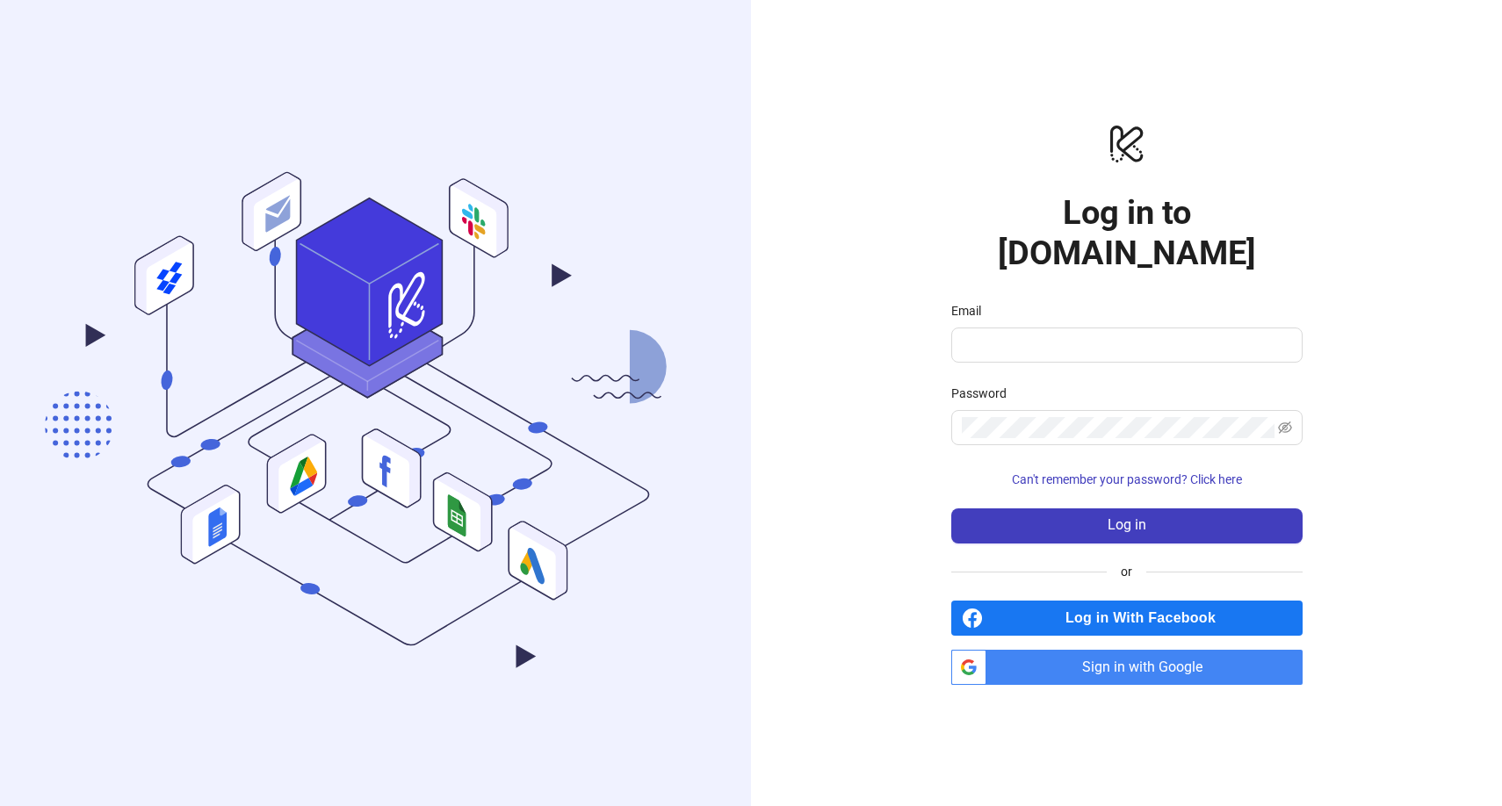 The height and width of the screenshot is (806, 1502). Describe the element at coordinates (985, 394) in the screenshot. I see `label: Password` at that location.